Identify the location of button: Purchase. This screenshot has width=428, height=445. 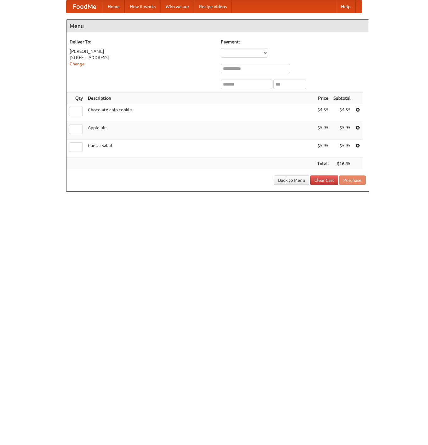
(352, 180).